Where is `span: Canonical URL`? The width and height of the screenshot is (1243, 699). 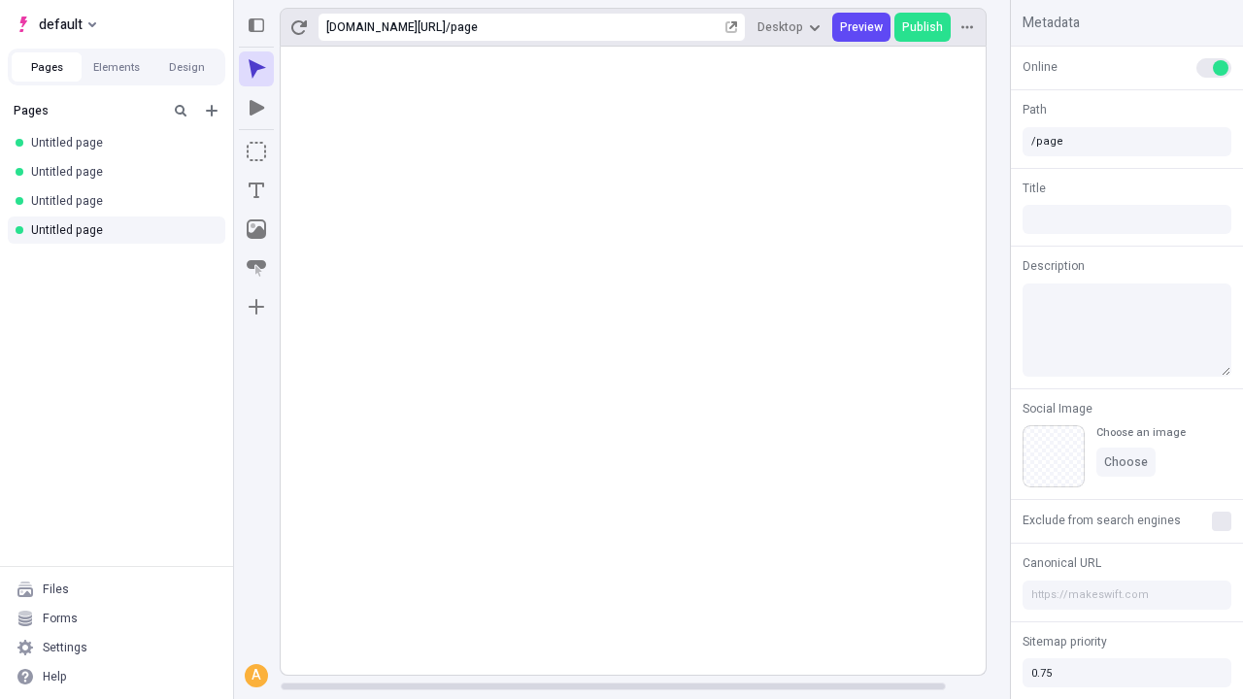
span: Canonical URL is located at coordinates (1061, 563).